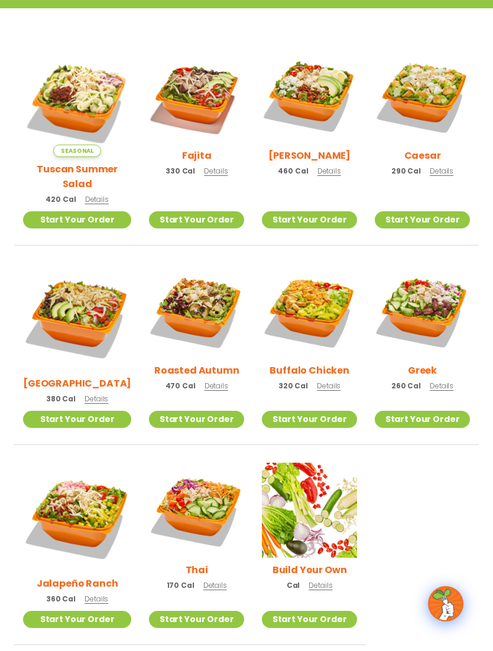 This screenshot has height=651, width=493. I want to click on img: Product photo for Caesar Salad, so click(422, 96).